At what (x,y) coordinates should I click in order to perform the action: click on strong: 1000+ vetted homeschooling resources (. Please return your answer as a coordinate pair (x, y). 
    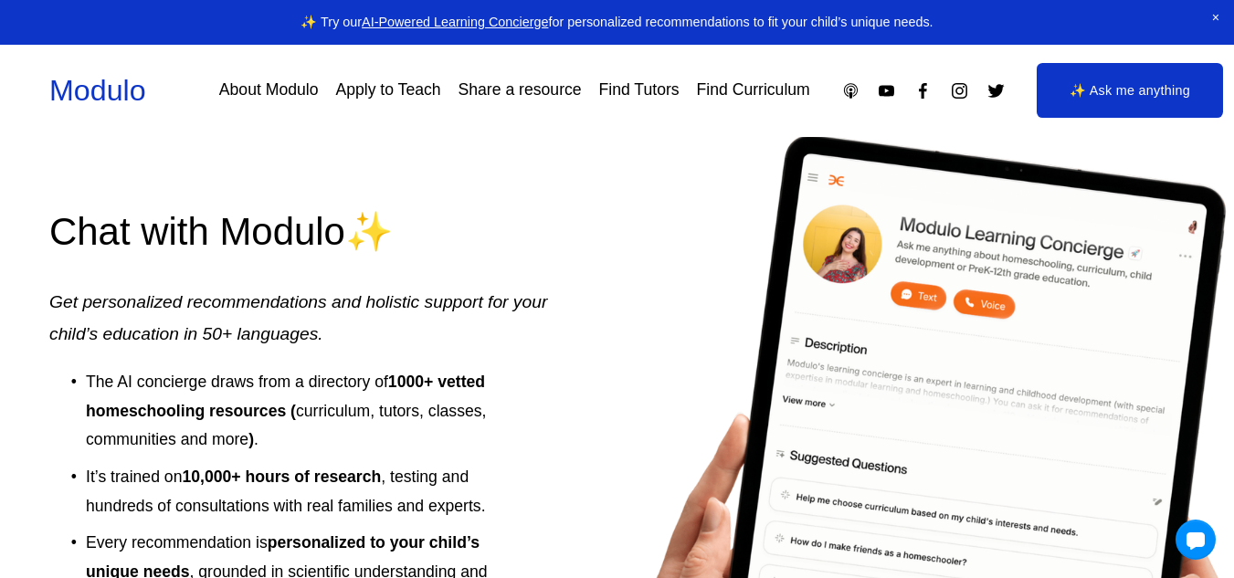
    Looking at the image, I should click on (288, 396).